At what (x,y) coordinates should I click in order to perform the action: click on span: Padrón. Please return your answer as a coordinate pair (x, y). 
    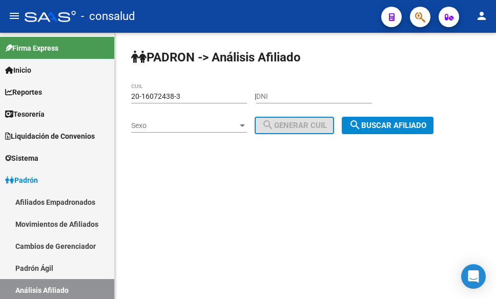
    Looking at the image, I should click on (22, 180).